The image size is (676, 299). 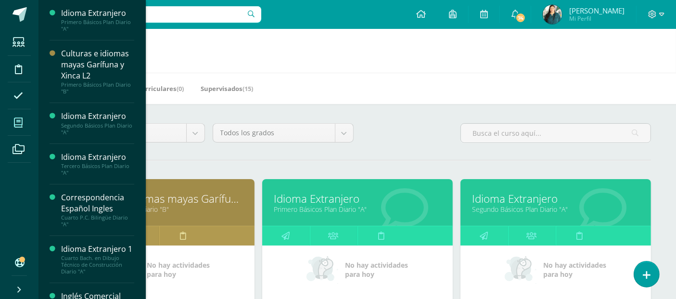 What do you see at coordinates (98, 20) in the screenshot?
I see `a: Idioma ExtranjeroPrimero Básicos Plan Diario "A"` at bounding box center [98, 20].